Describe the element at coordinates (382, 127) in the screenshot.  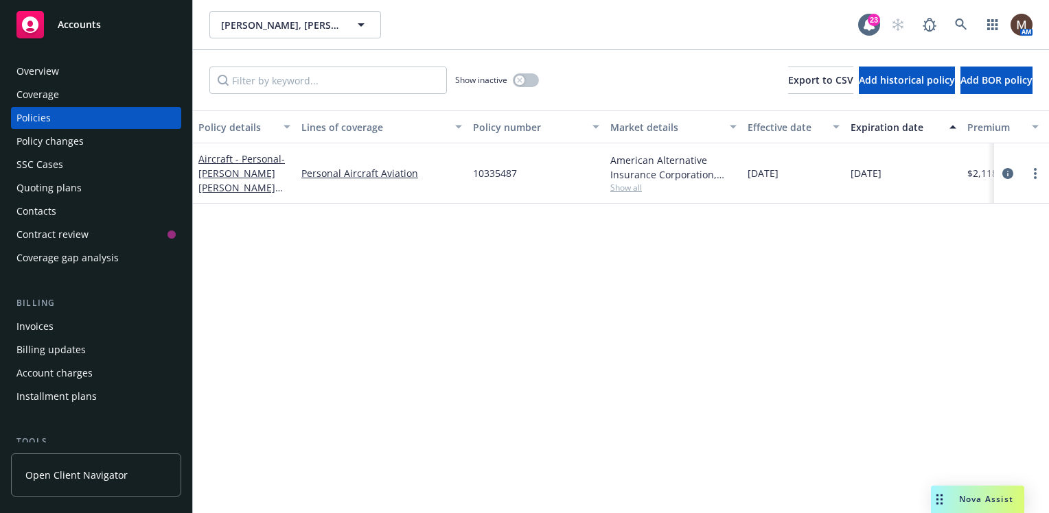
I see `button: Lines of coverage` at that location.